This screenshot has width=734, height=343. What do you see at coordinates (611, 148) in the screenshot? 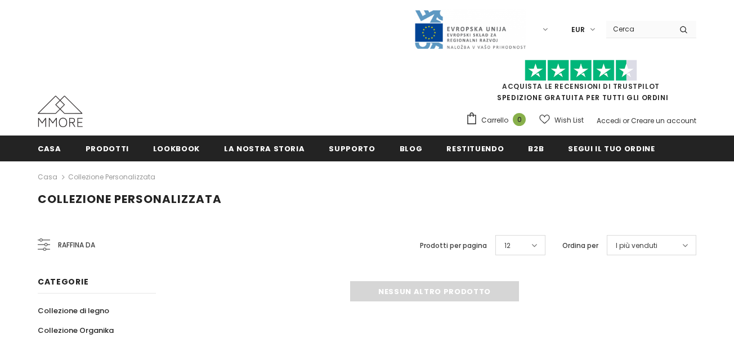
I see `a: Segui il tuo ordine` at bounding box center [611, 148].